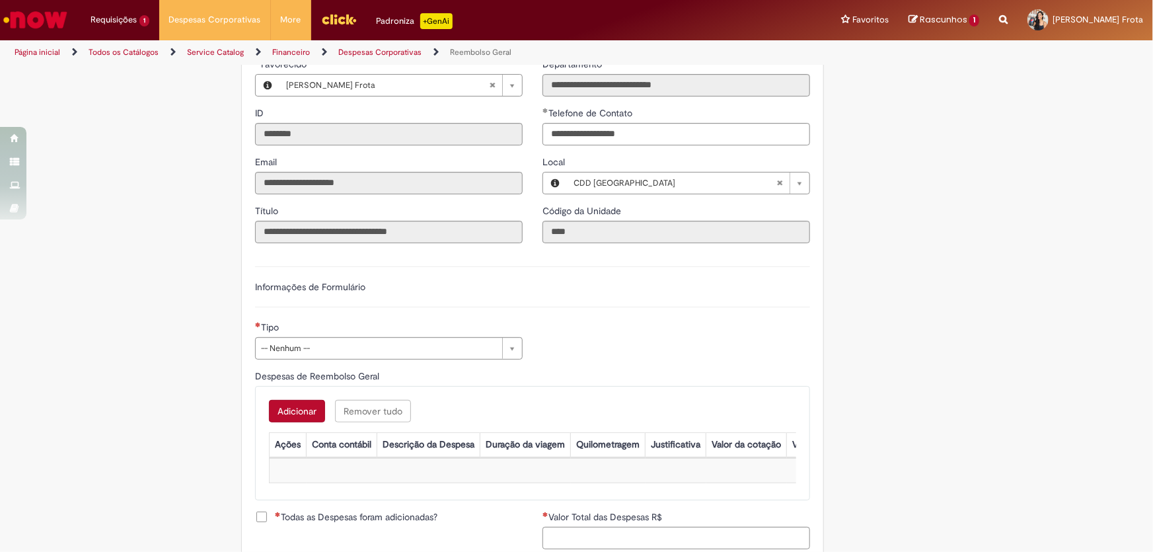 This screenshot has height=552, width=1153. What do you see at coordinates (268, 85) in the screenshot?
I see `button: Favorecido, Visualizar este registro Jarla Morais Frota` at bounding box center [268, 85].